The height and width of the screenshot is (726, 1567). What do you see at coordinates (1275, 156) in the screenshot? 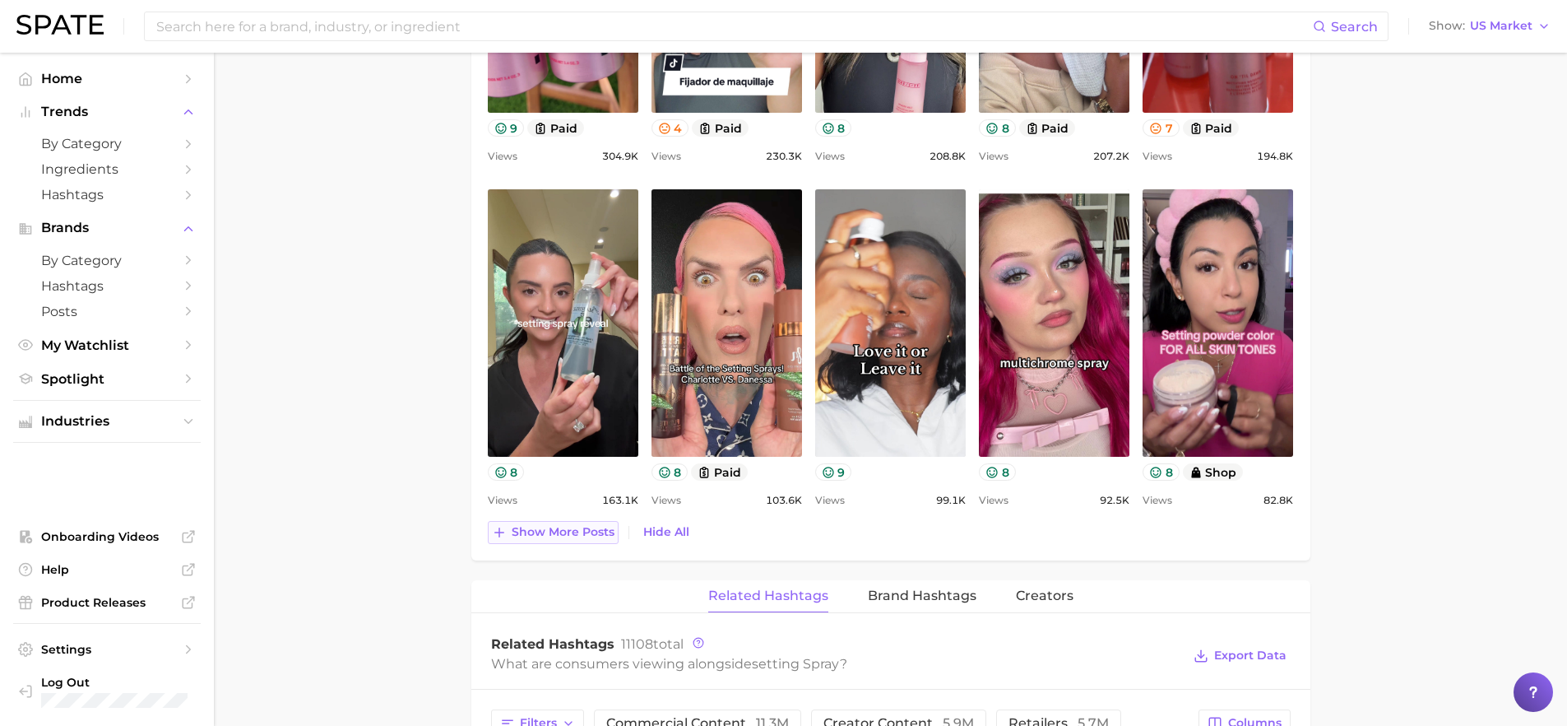
I see `span: 194.8k` at bounding box center [1275, 156].